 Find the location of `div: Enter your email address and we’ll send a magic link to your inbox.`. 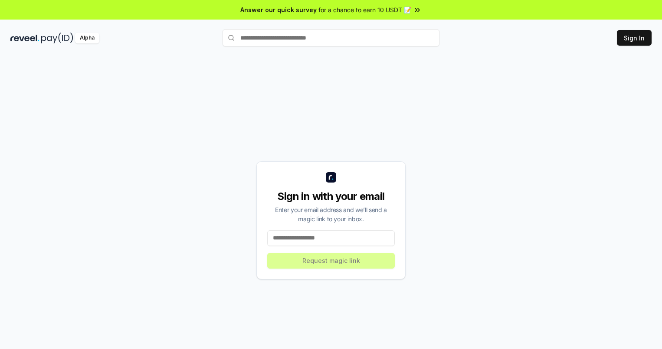

div: Enter your email address and we’ll send a magic link to your inbox. is located at coordinates (331, 214).